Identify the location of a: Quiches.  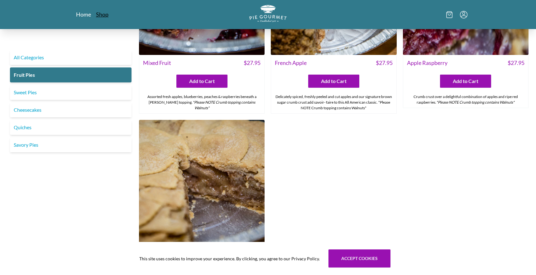
(71, 127).